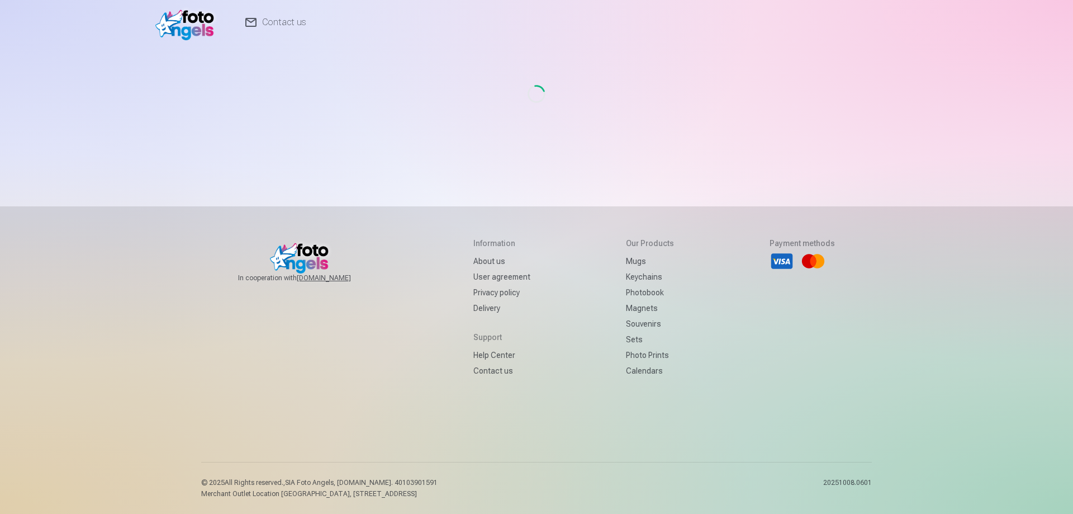  Describe the element at coordinates (650, 292) in the screenshot. I see `a: Photobook` at that location.